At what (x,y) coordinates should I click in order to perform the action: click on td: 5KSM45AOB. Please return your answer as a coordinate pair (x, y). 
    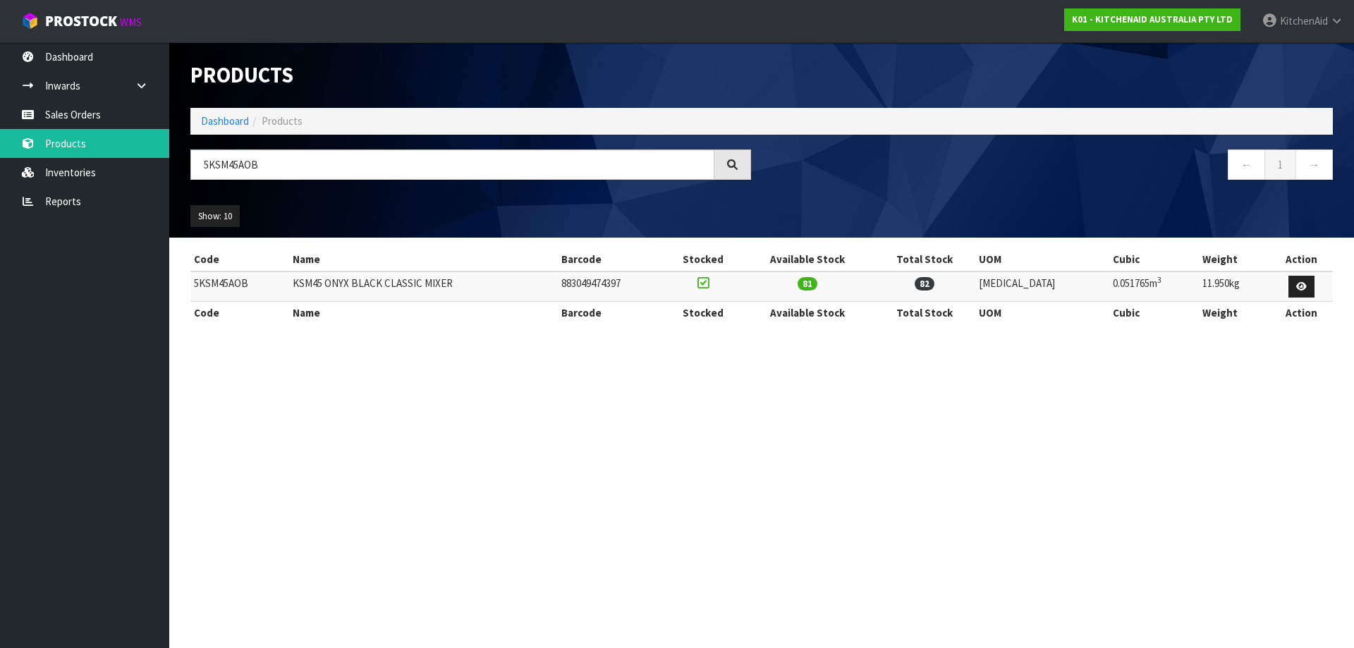
    Looking at the image, I should click on (240, 286).